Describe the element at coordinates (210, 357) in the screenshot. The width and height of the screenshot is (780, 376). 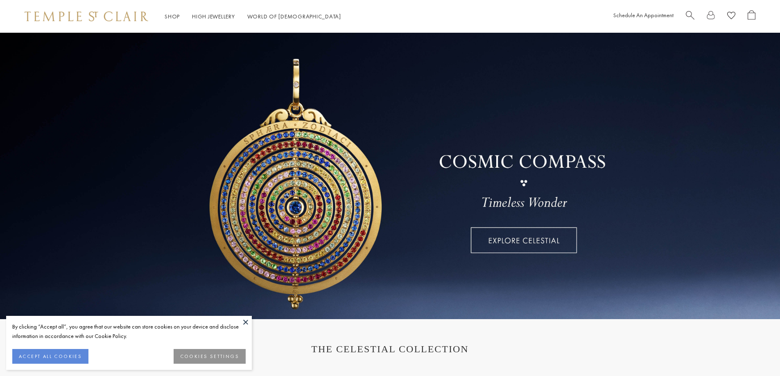
I see `button: COOKIES SETTINGS` at that location.